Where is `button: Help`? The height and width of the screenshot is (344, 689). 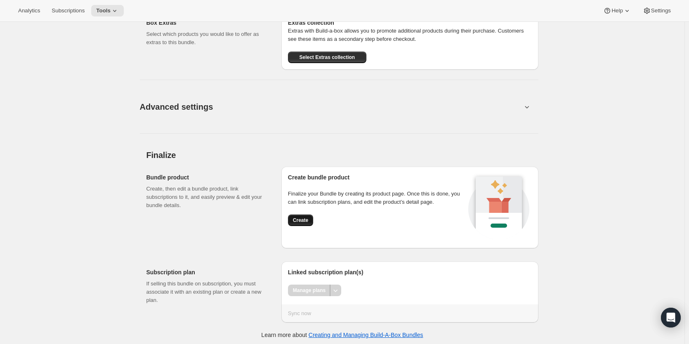 button: Help is located at coordinates (617, 11).